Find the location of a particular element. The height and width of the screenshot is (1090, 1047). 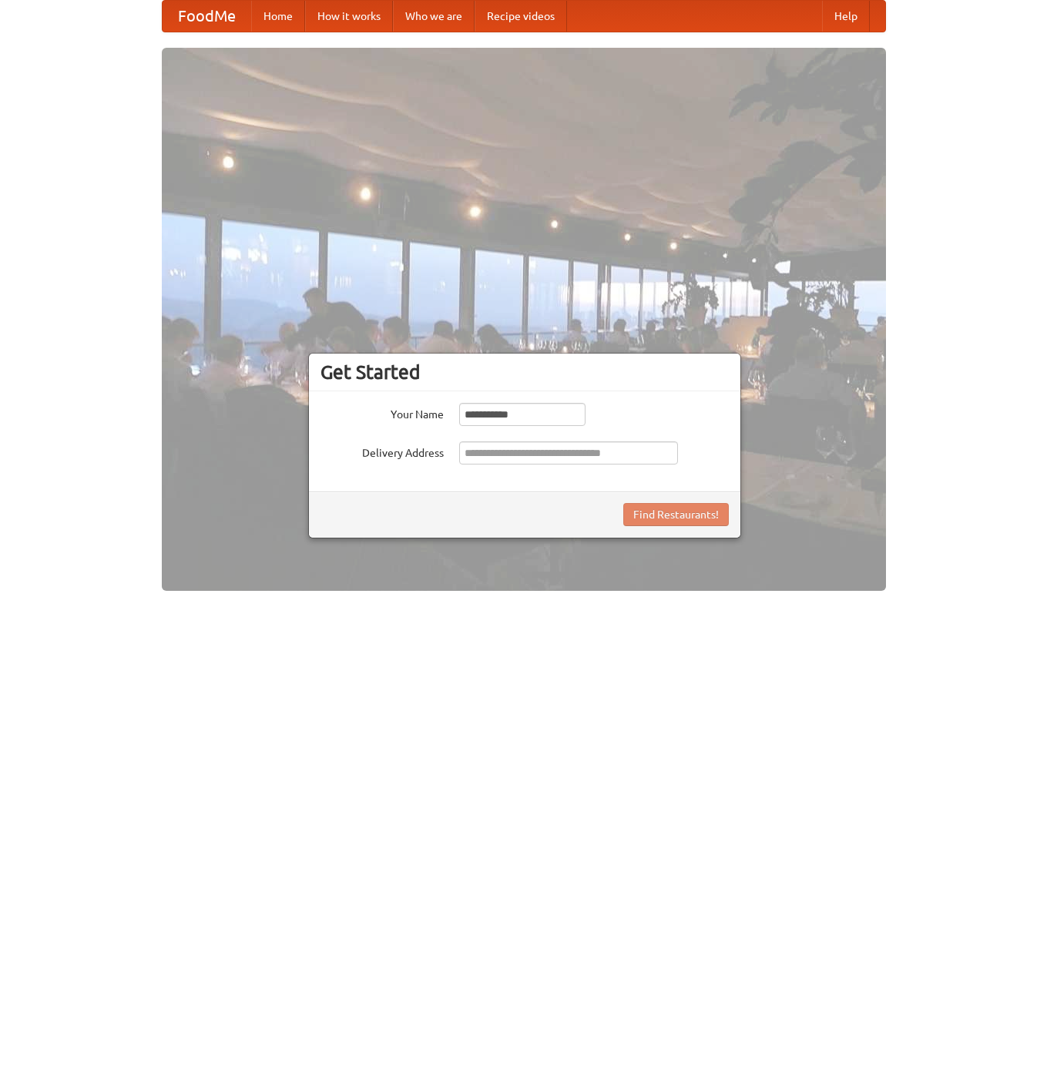

a: Recipe videos is located at coordinates (521, 16).